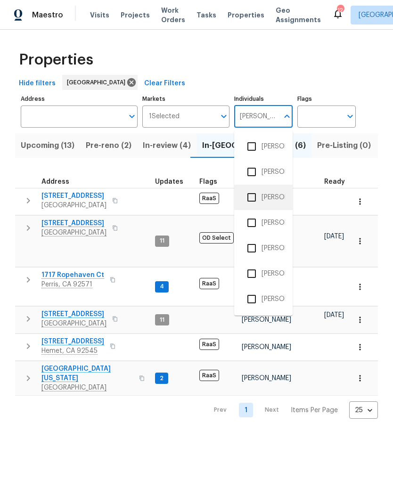 The image size is (393, 504). What do you see at coordinates (165, 83) in the screenshot?
I see `span: Clear Filters` at bounding box center [165, 83].